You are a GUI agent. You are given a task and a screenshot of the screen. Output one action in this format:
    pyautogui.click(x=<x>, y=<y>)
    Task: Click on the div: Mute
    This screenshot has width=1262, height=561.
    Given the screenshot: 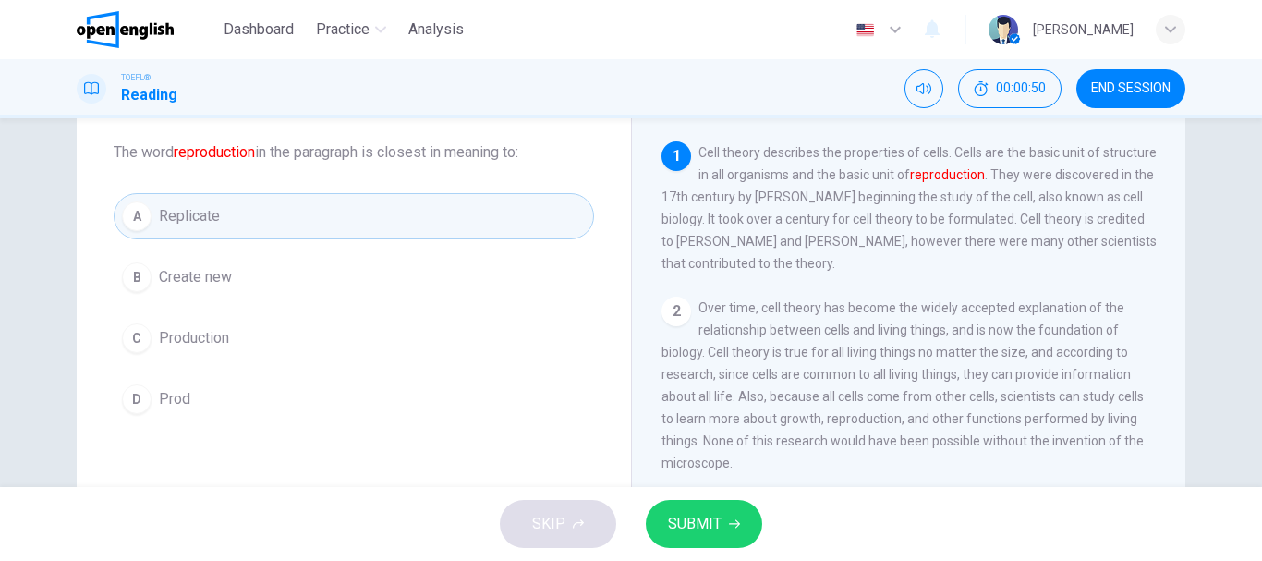 What is the action you would take?
    pyautogui.click(x=924, y=89)
    